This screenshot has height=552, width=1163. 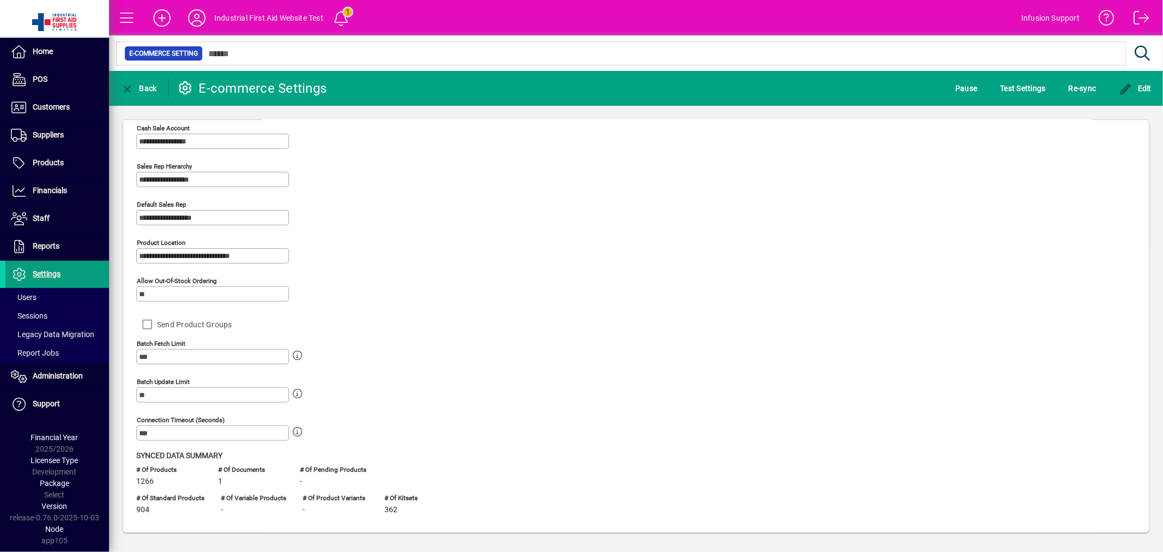 What do you see at coordinates (55, 437) in the screenshot?
I see `span: Financial Year` at bounding box center [55, 437].